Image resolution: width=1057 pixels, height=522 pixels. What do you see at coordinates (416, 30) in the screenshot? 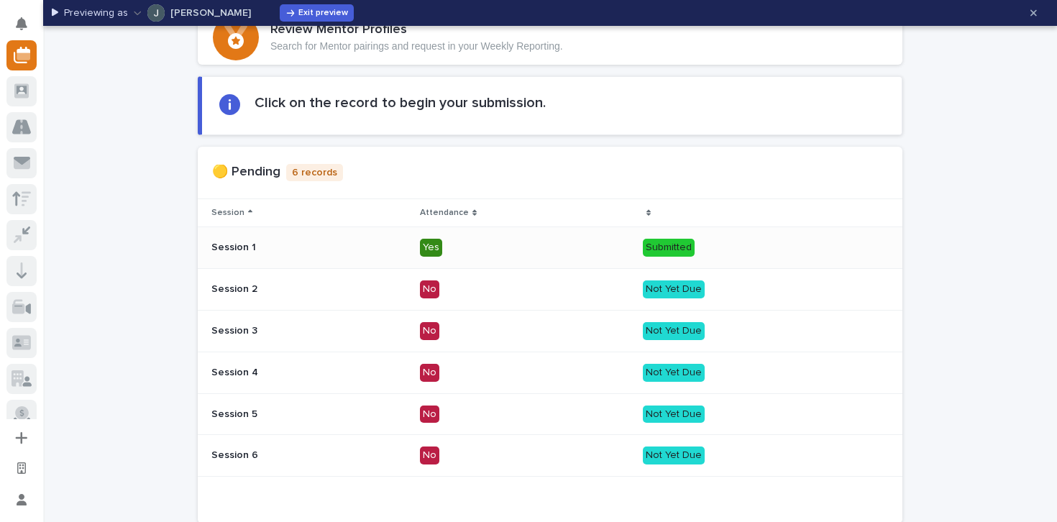
I see `h3: Review Mentor Profiles` at bounding box center [416, 30].